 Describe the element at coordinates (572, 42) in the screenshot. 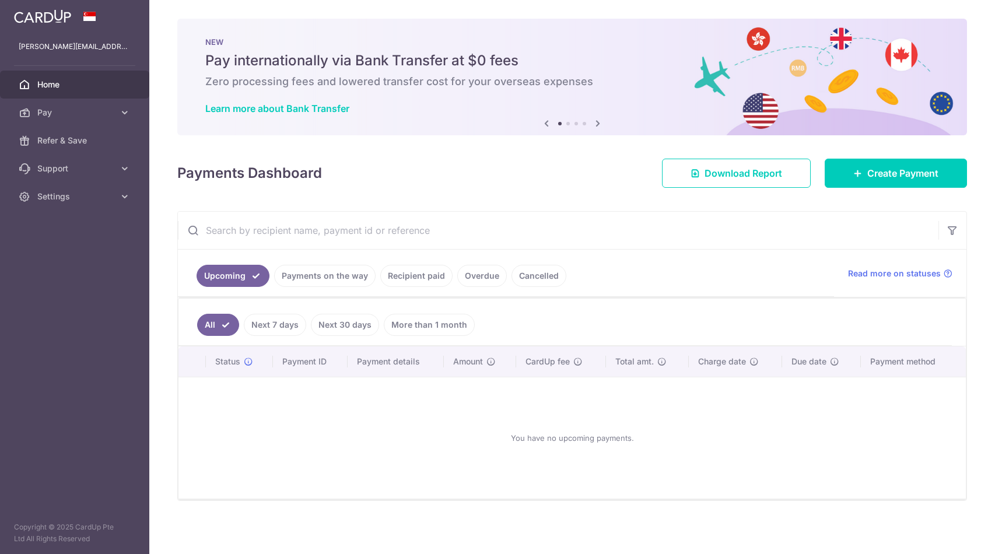

I see `p: NEW` at that location.